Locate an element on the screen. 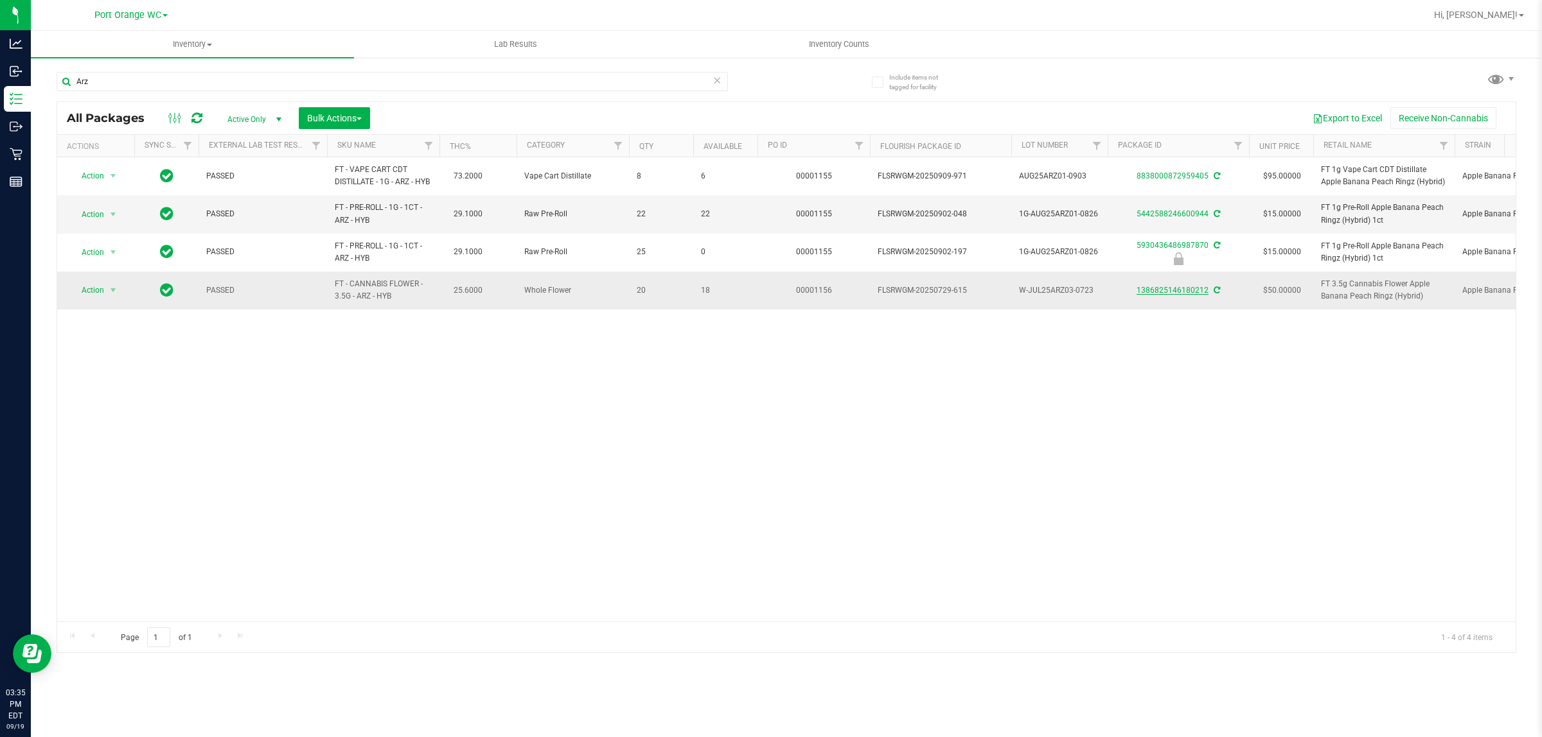 The width and height of the screenshot is (1542, 737). a: THC% is located at coordinates (460, 146).